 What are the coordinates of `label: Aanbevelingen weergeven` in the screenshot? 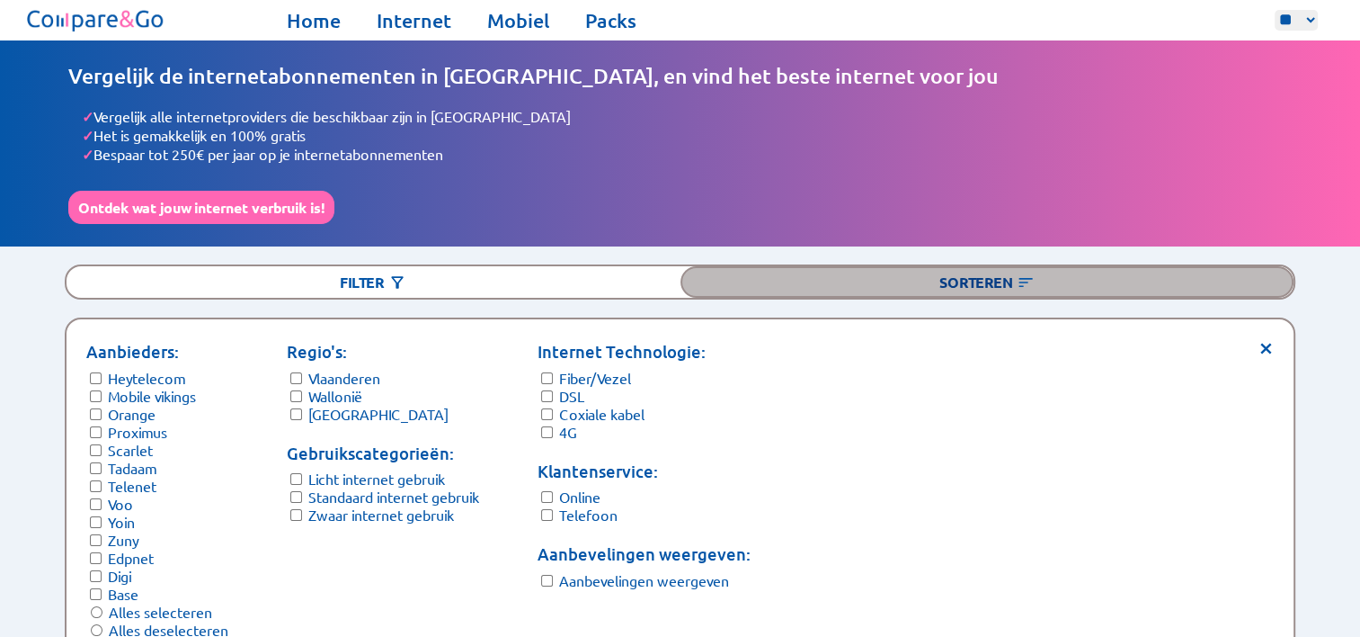 It's located at (644, 580).